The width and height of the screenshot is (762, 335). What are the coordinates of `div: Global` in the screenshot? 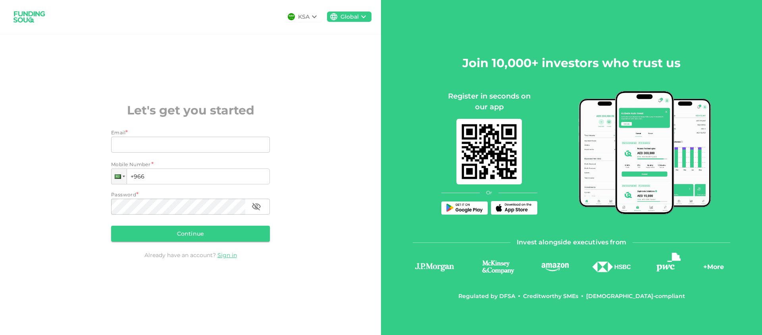 It's located at (350, 17).